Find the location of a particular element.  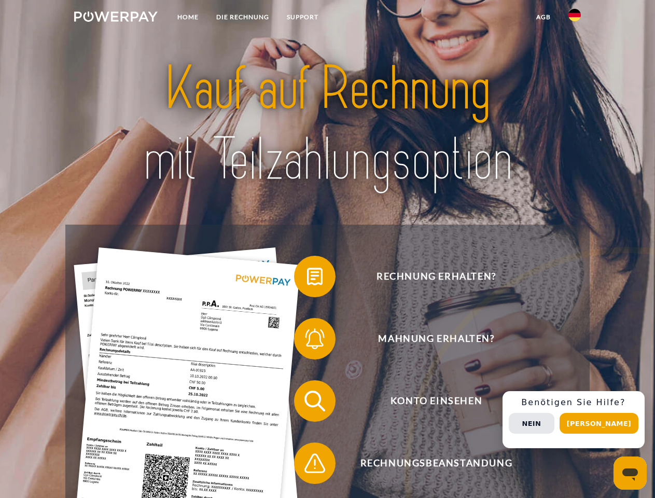

span: Rechnungsbeanstandung is located at coordinates (436, 463).